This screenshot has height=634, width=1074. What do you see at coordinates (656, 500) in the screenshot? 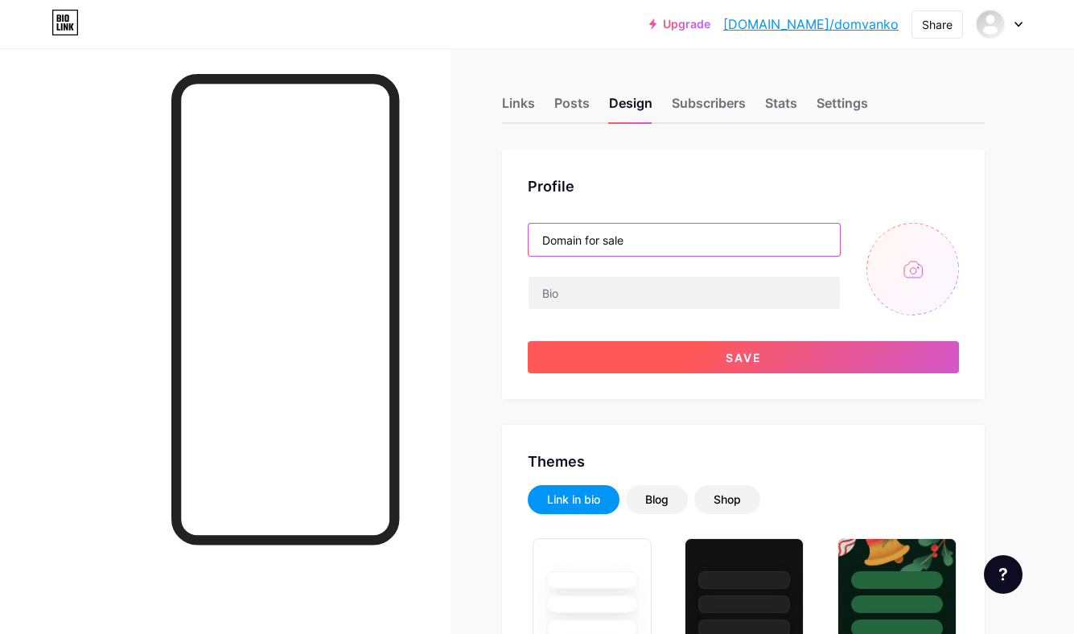
I see `div: Blog` at bounding box center [656, 500].